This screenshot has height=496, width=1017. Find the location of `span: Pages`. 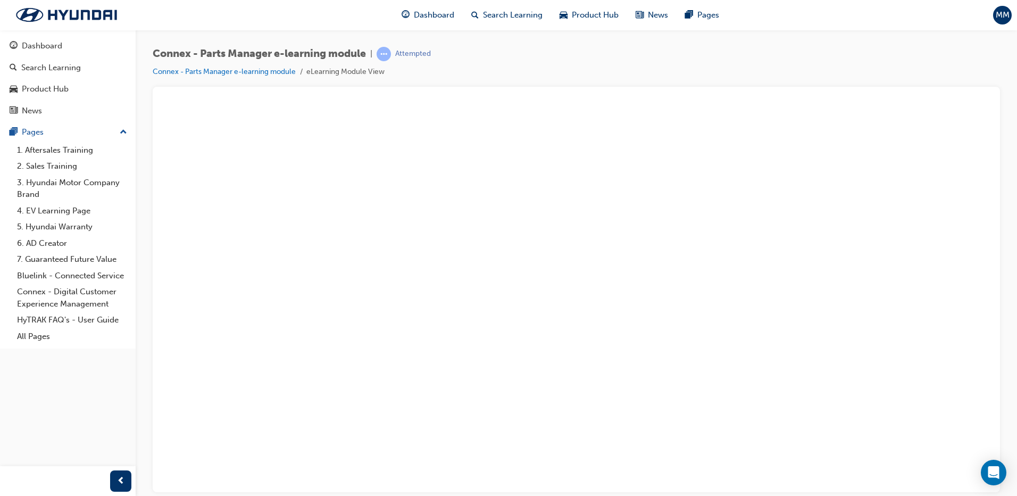

span: Pages is located at coordinates (708, 15).